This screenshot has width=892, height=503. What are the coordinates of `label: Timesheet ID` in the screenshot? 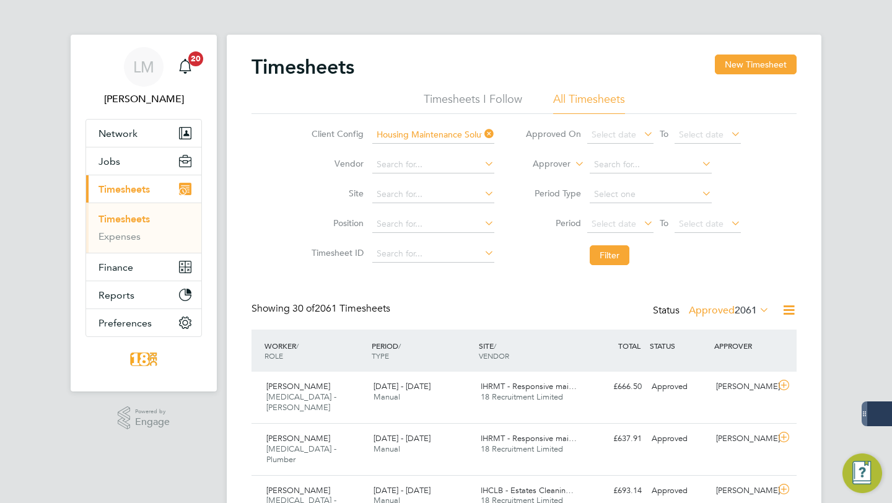 It's located at (336, 253).